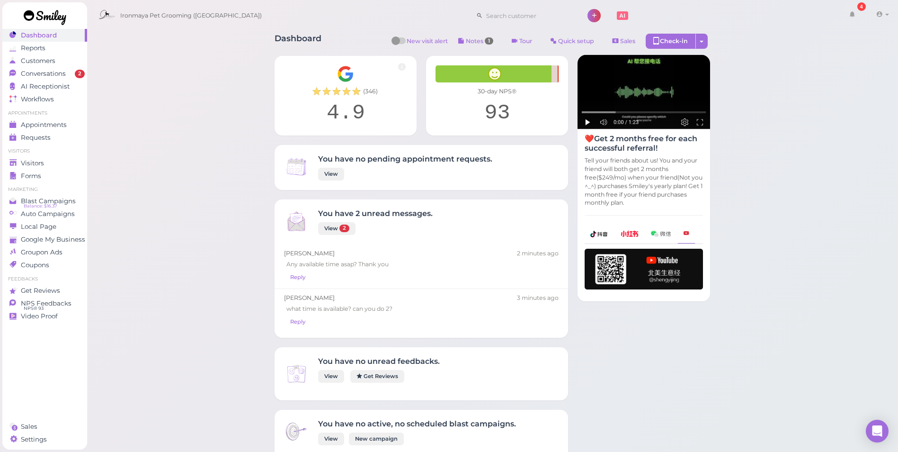 The height and width of the screenshot is (452, 898). What do you see at coordinates (346, 74) in the screenshot?
I see `img: Google__G__Logo-edd0e34f60d7ca4a2f4ece79cff21ae3.svg` at bounding box center [346, 74].